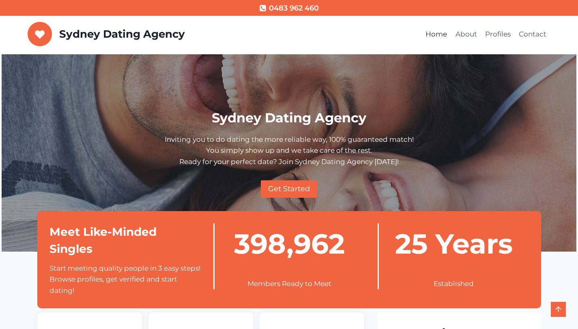 The width and height of the screenshot is (578, 329). What do you see at coordinates (125, 280) in the screenshot?
I see `p: Start meeting quality people in 3 easy steps! Browse profiles, get verified and start dating!` at bounding box center [125, 280].